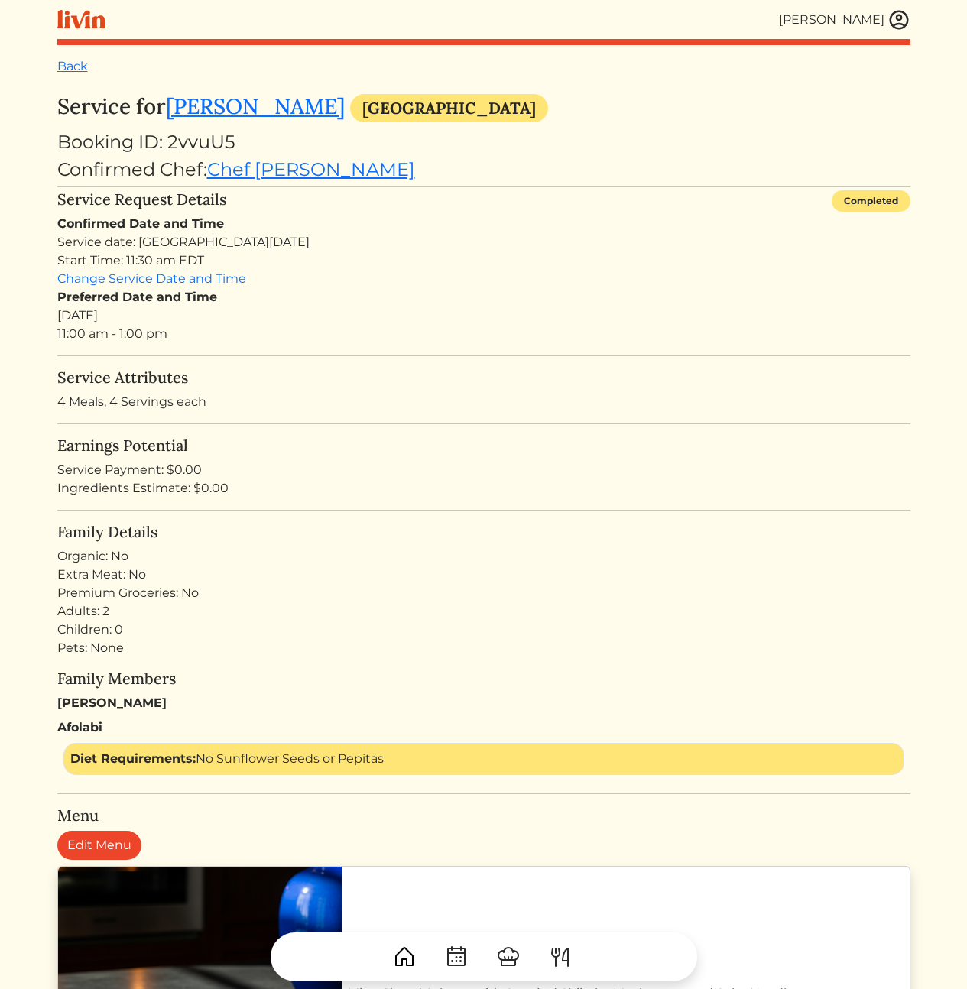 The image size is (967, 989). What do you see at coordinates (484, 108) in the screenshot?
I see `h3: Service for` at bounding box center [484, 108].